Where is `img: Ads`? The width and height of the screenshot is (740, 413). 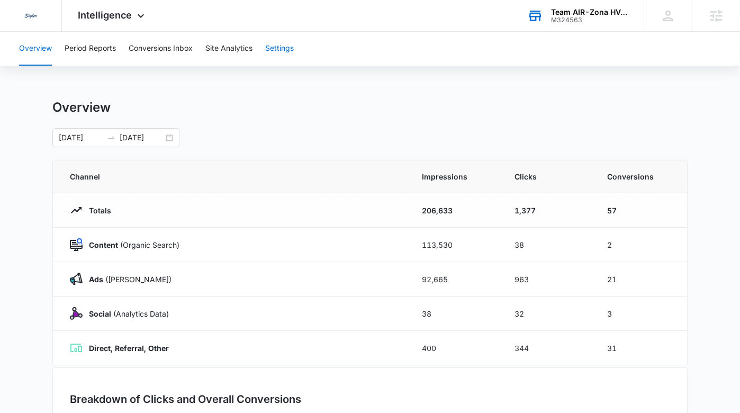 img: Ads is located at coordinates (76, 279).